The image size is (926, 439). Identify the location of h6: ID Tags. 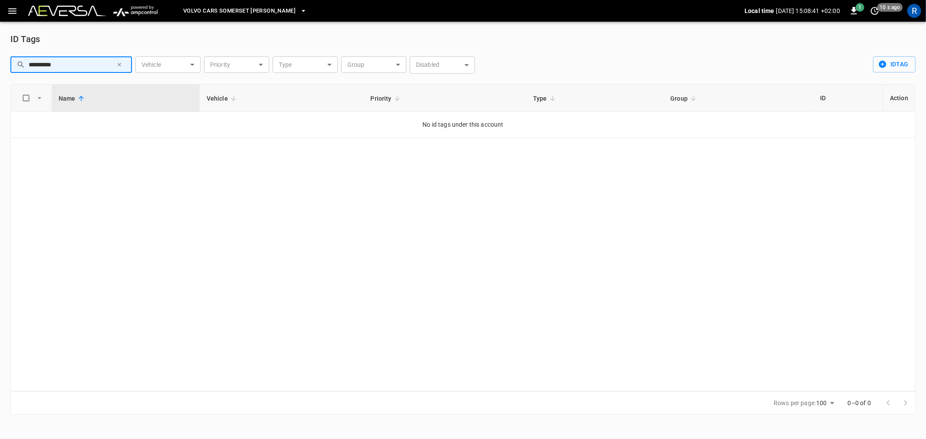
(25, 39).